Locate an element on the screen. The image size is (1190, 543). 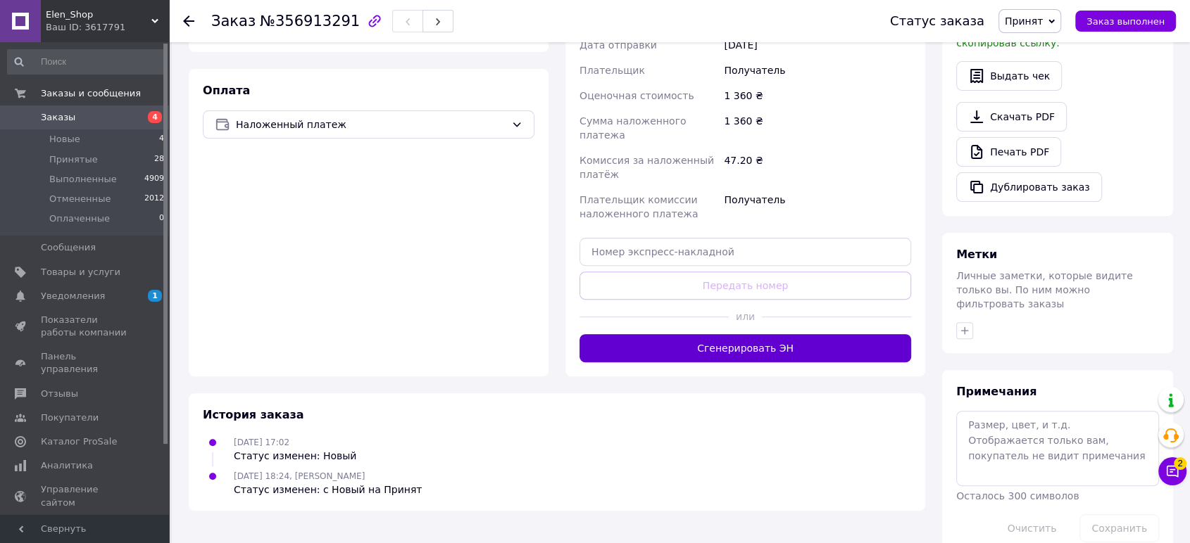
span: Отмененные is located at coordinates (80, 199).